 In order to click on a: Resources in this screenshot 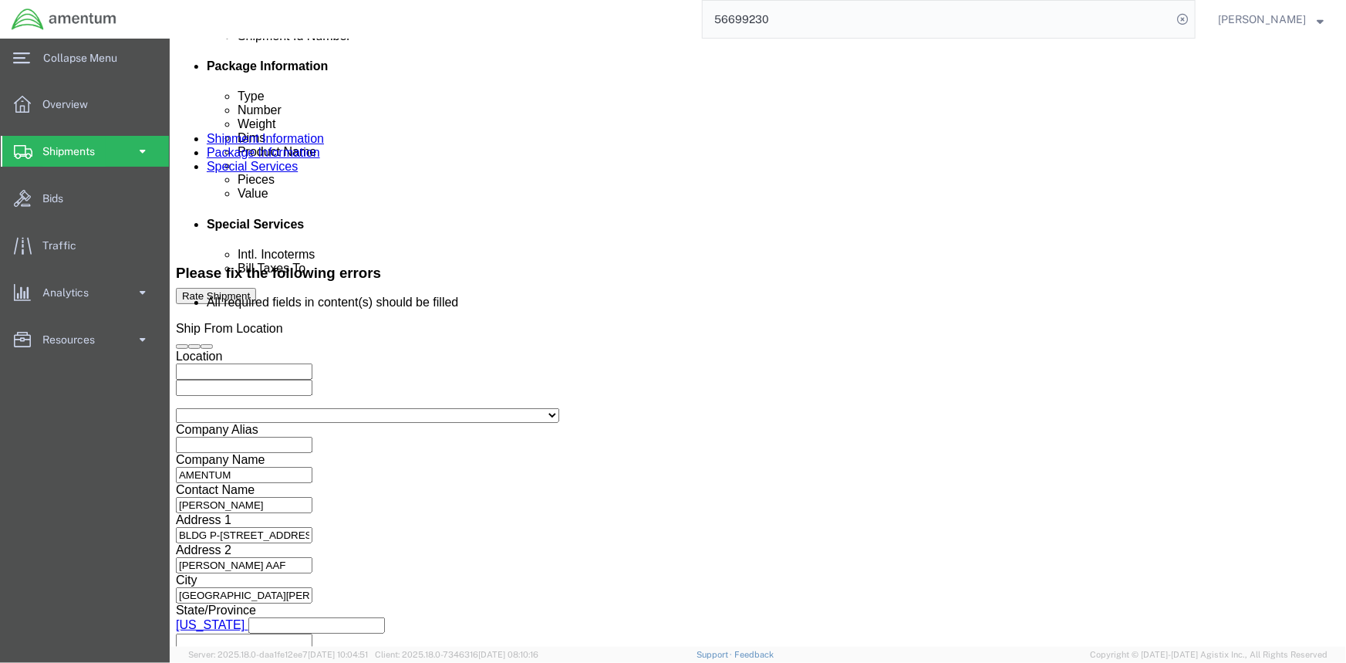, I will do `click(85, 339)`.